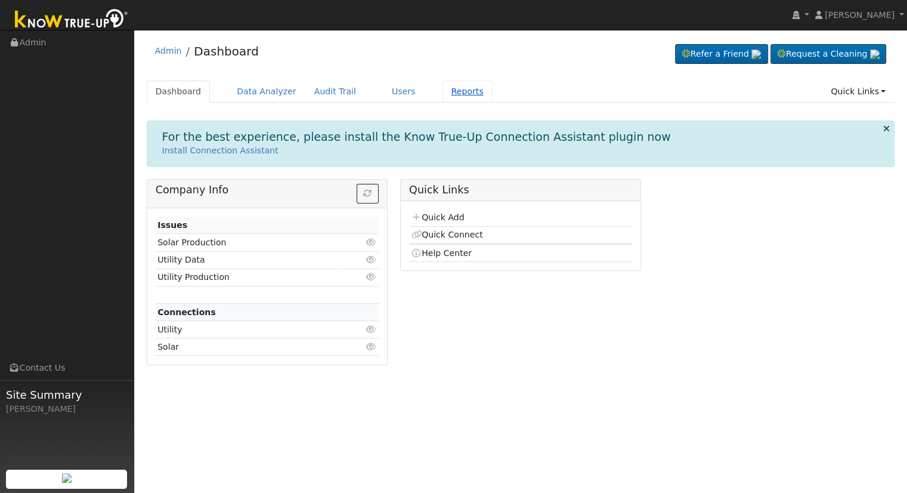  I want to click on a: Refer a Friend, so click(722, 54).